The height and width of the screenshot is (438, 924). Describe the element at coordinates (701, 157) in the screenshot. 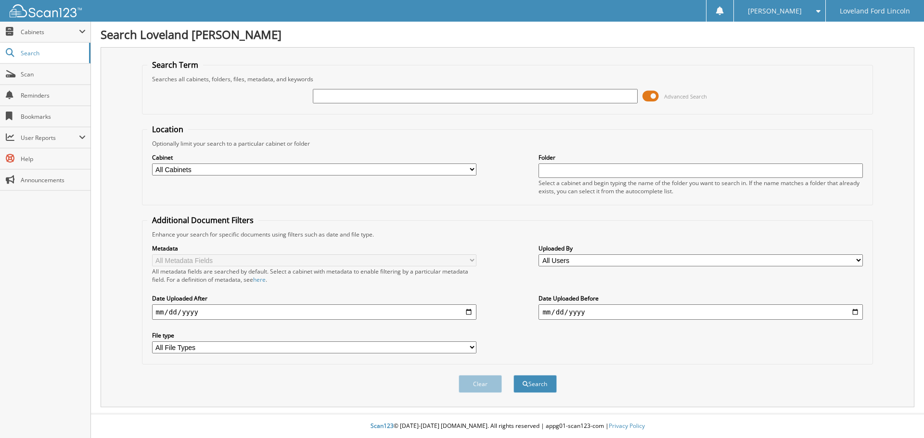

I see `label: Folder` at that location.